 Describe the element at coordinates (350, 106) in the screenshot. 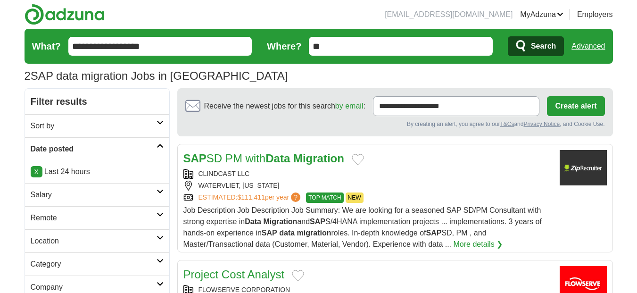

I see `a: by email` at that location.